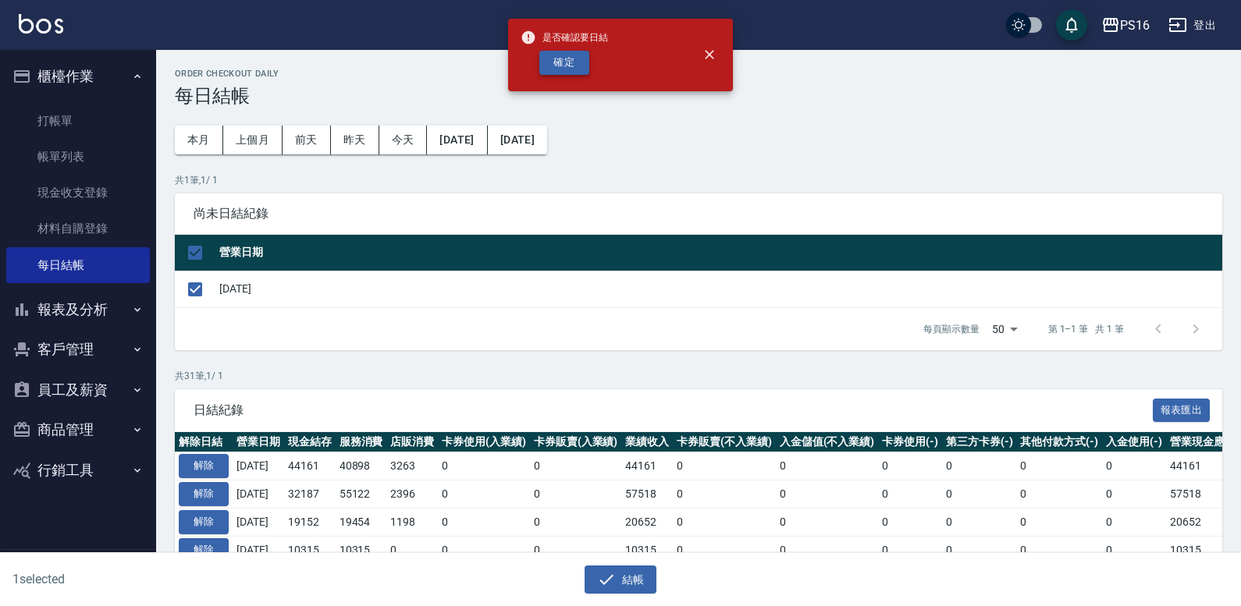 This screenshot has height=606, width=1241. I want to click on a: 帳單列表, so click(78, 157).